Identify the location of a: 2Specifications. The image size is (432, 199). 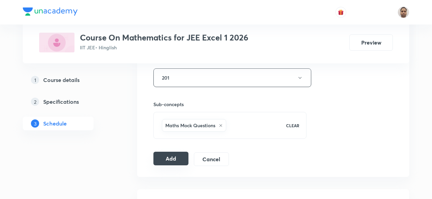
(69, 102).